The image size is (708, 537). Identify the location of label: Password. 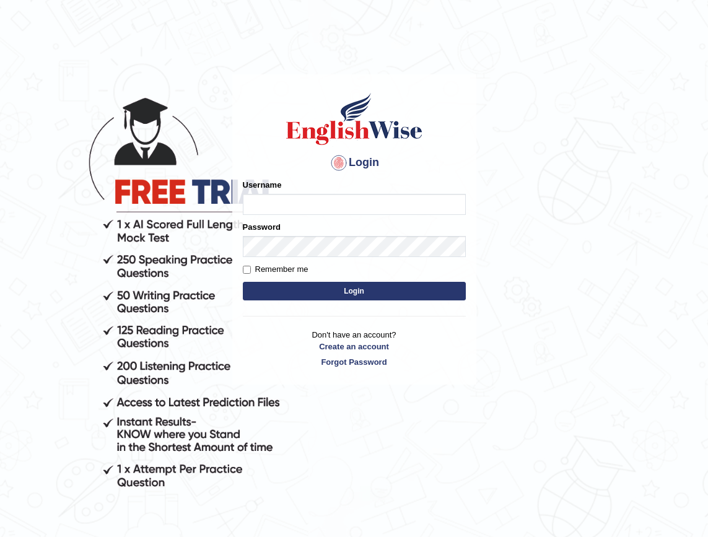
(262, 227).